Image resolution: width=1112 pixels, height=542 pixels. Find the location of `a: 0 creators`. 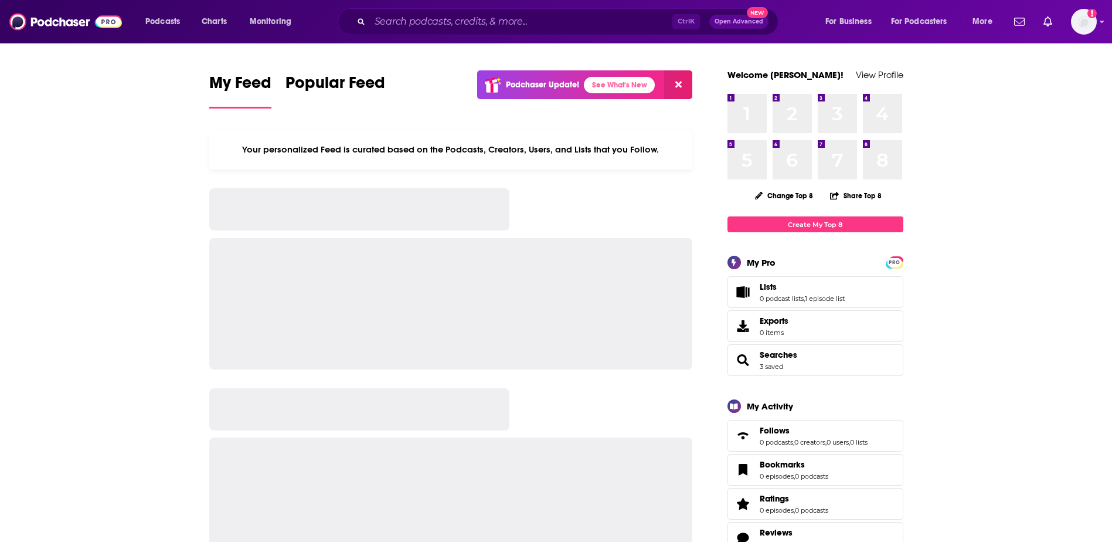

a: 0 creators is located at coordinates (810, 442).